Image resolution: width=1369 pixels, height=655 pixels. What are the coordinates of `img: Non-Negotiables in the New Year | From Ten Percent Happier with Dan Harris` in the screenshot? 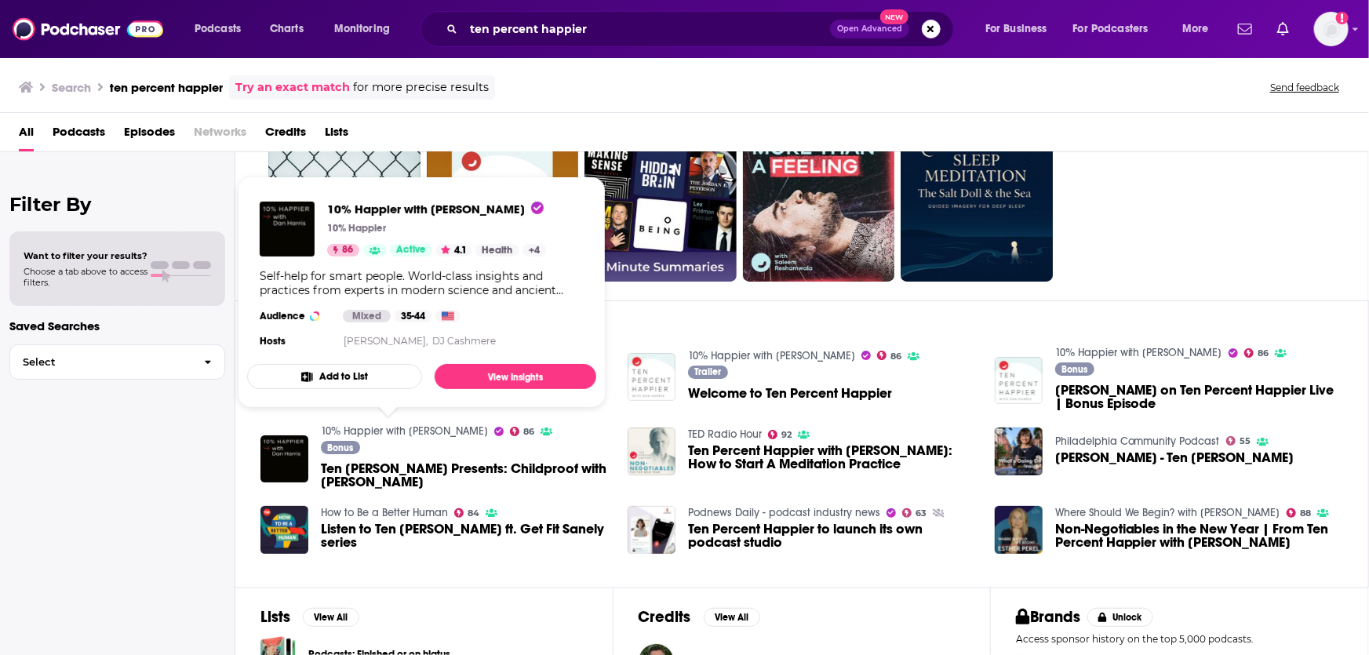 It's located at (1018, 530).